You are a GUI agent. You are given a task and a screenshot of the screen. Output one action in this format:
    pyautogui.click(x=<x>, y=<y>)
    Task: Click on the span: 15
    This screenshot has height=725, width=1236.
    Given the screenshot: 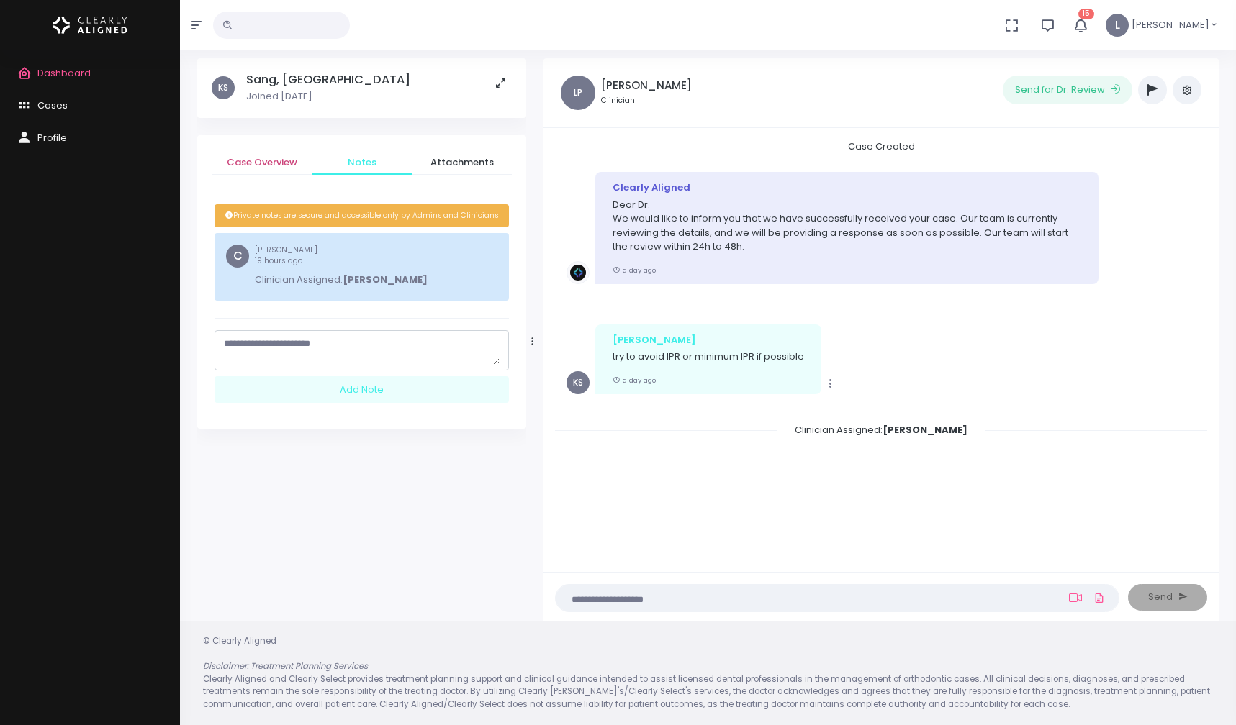 What is the action you would take?
    pyautogui.click(x=1086, y=14)
    